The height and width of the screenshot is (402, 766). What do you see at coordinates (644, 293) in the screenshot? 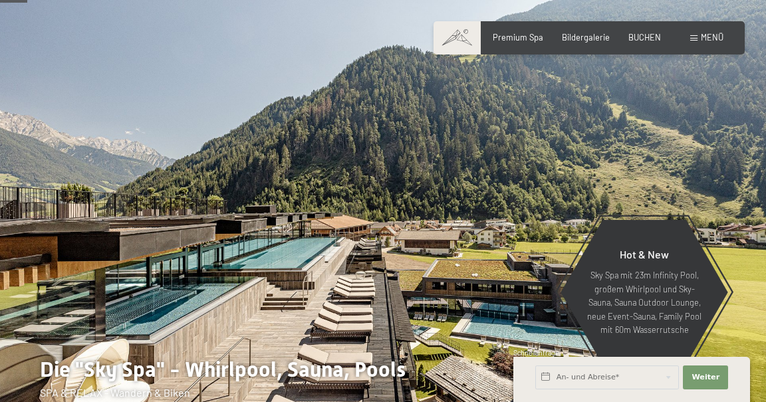
I see `a: Hot & New Sky Spa mit 23m Infinity Pool, großem Whirlpool und Sky-Sauna, Sauna Outdoor Lounge, ne...` at bounding box center [644, 293].